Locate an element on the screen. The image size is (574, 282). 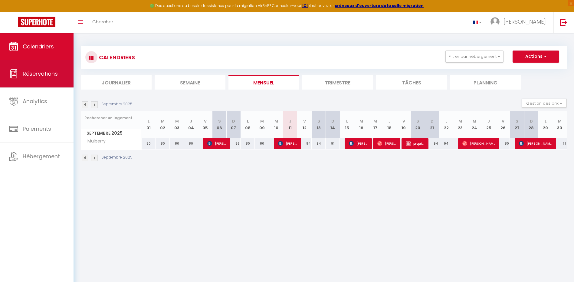
a: ICI is located at coordinates (305, 5).